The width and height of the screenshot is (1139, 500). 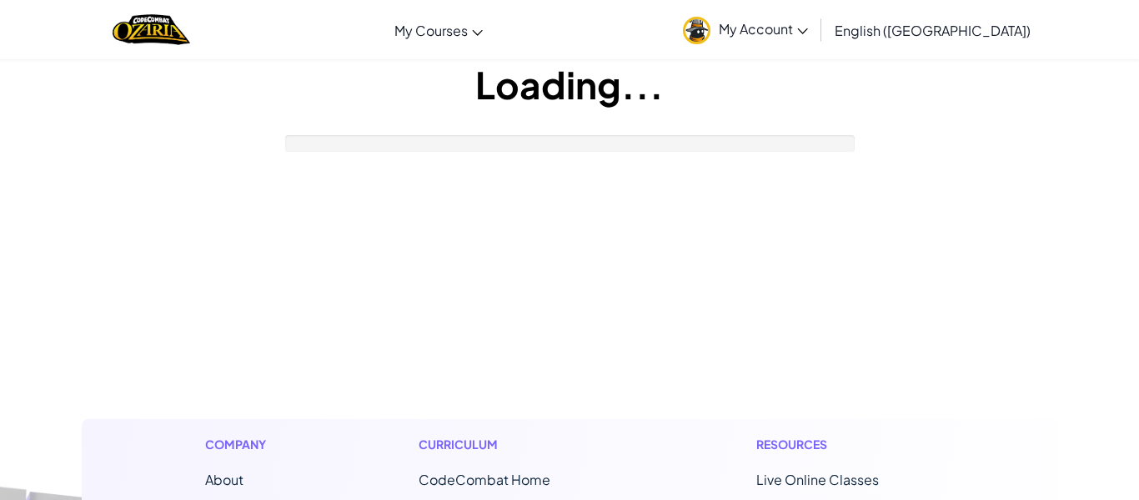 What do you see at coordinates (696, 30) in the screenshot?
I see `img: avatar` at bounding box center [696, 30].